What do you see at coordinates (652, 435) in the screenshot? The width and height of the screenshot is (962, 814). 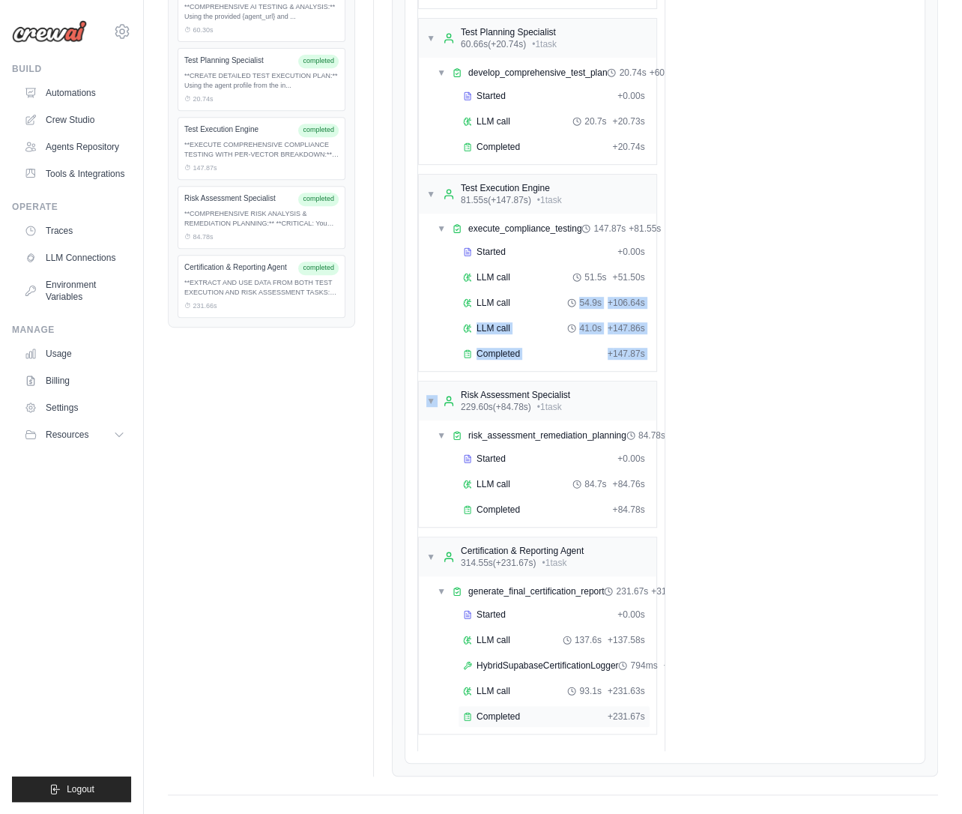 I see `span: 84.78s` at bounding box center [652, 435].